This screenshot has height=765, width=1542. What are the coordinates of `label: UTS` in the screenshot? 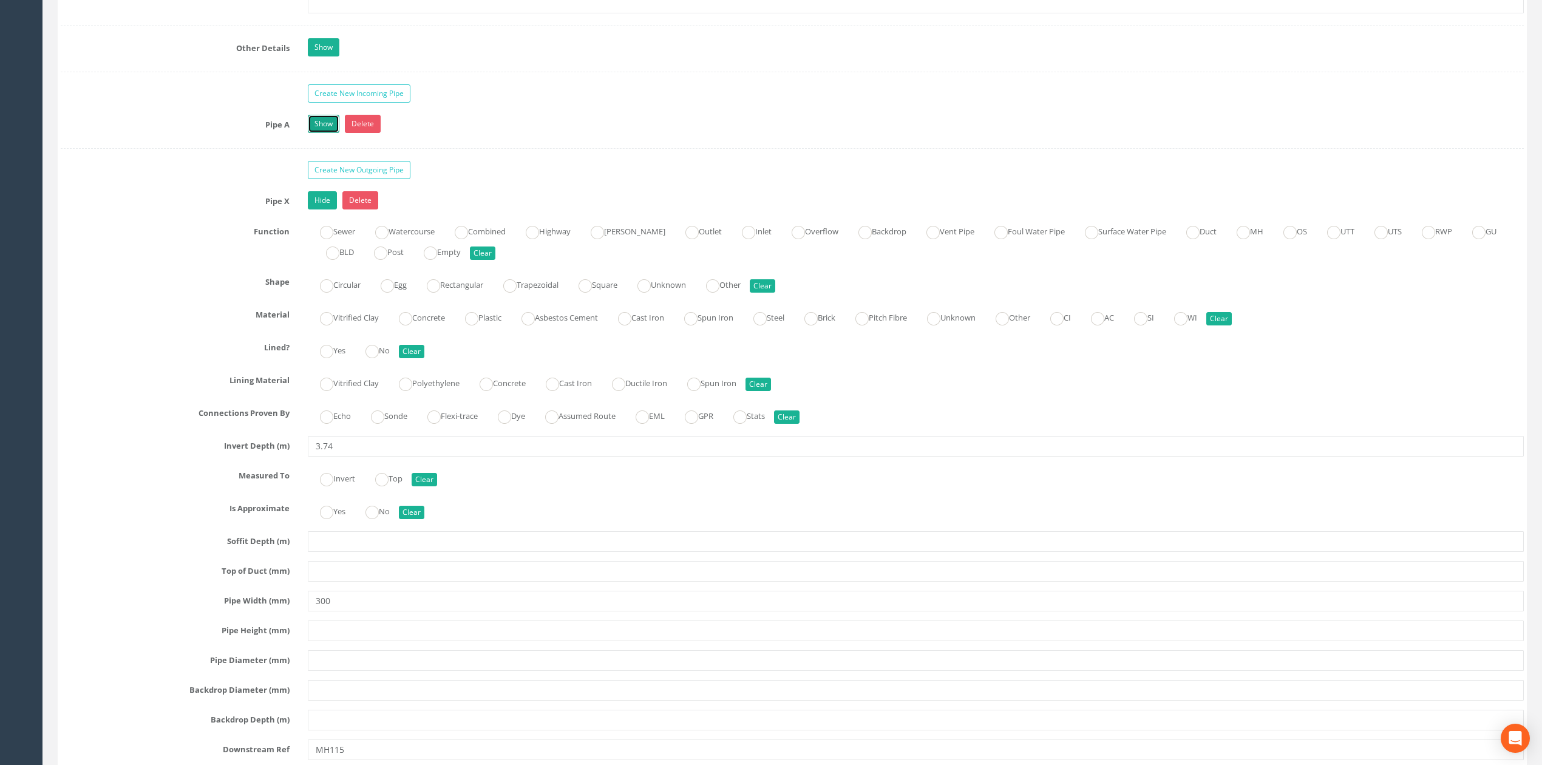 It's located at (1382, 230).